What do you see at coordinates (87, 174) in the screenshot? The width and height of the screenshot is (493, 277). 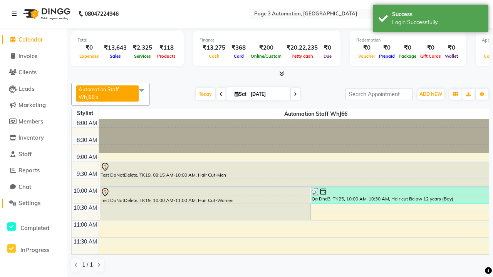 I see `div: 9:30 AM` at bounding box center [87, 174].